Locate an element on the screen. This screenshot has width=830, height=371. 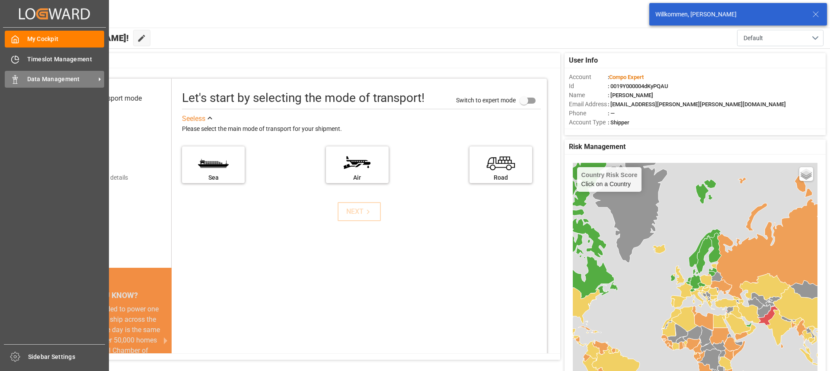
span: Risk Management is located at coordinates (597, 147).